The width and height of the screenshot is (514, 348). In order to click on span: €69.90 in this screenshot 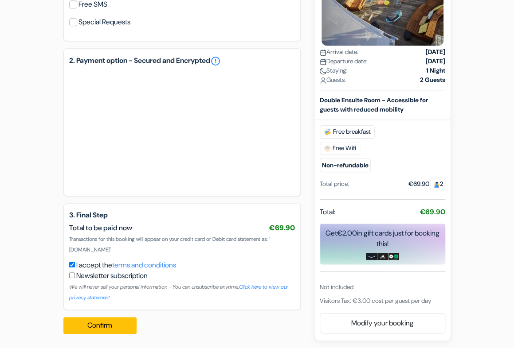, I will do `click(282, 228)`.